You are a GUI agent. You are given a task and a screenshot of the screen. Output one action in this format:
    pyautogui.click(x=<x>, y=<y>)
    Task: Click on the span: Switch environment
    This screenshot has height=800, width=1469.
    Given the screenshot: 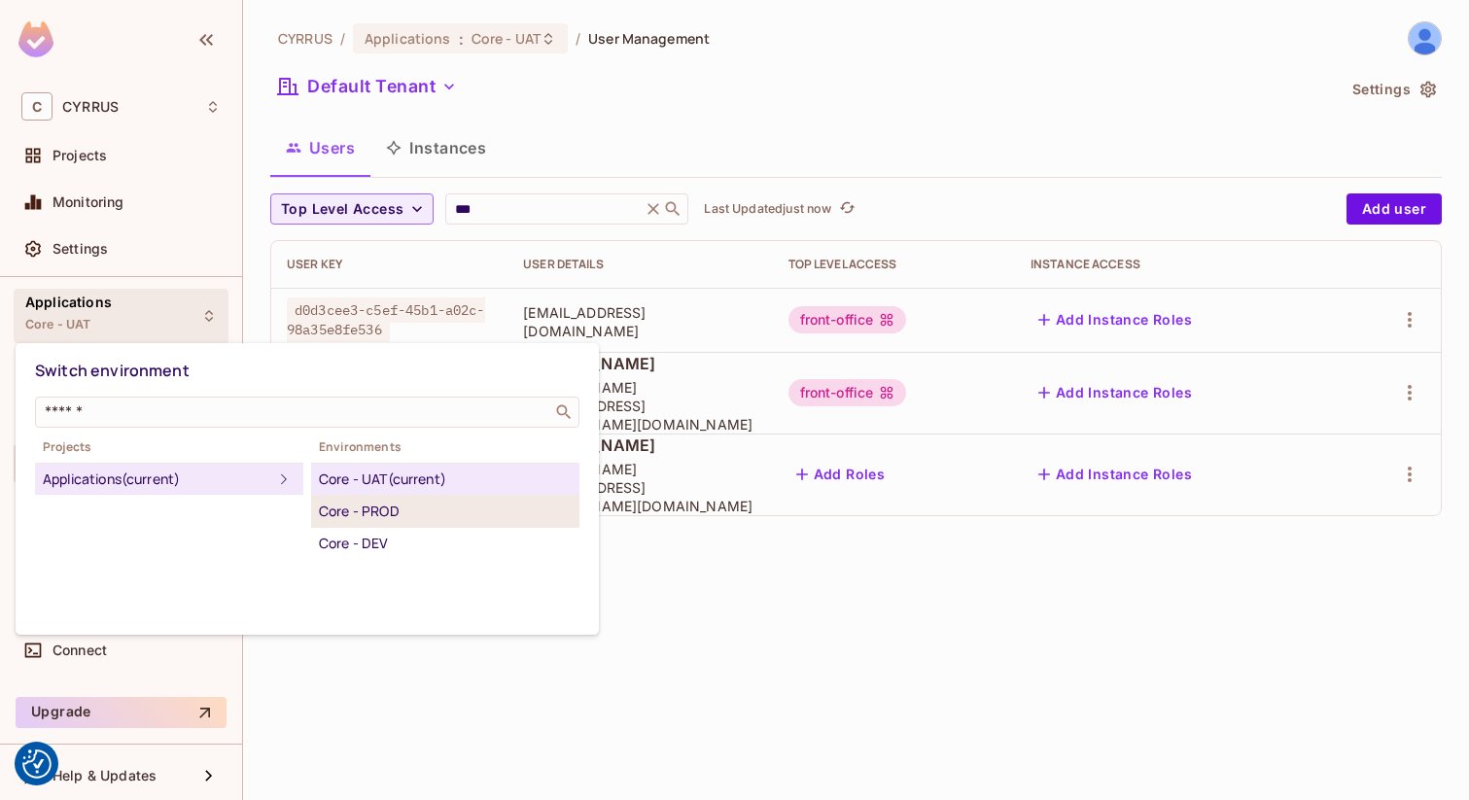 What is the action you would take?
    pyautogui.click(x=112, y=370)
    